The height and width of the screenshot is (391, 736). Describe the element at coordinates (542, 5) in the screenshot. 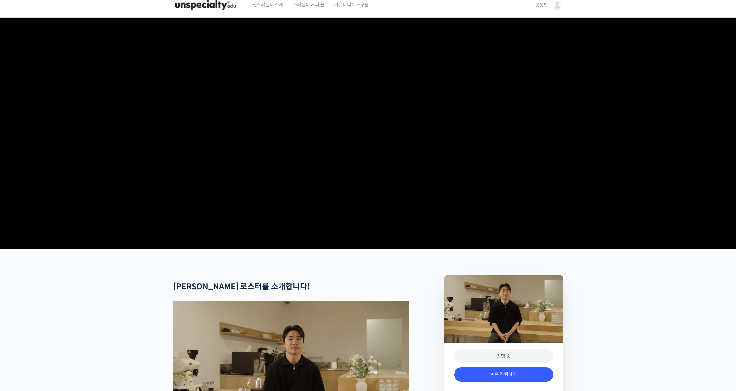

I see `span: 공동현` at that location.